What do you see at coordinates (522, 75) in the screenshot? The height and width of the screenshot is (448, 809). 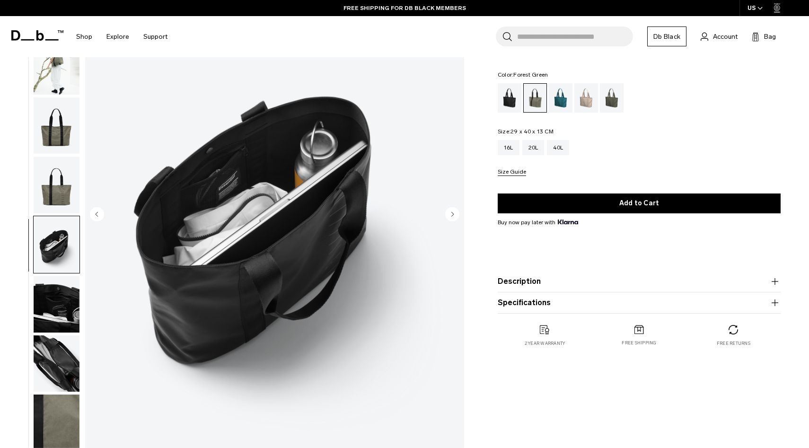 I see `legend: Color:` at bounding box center [522, 75].